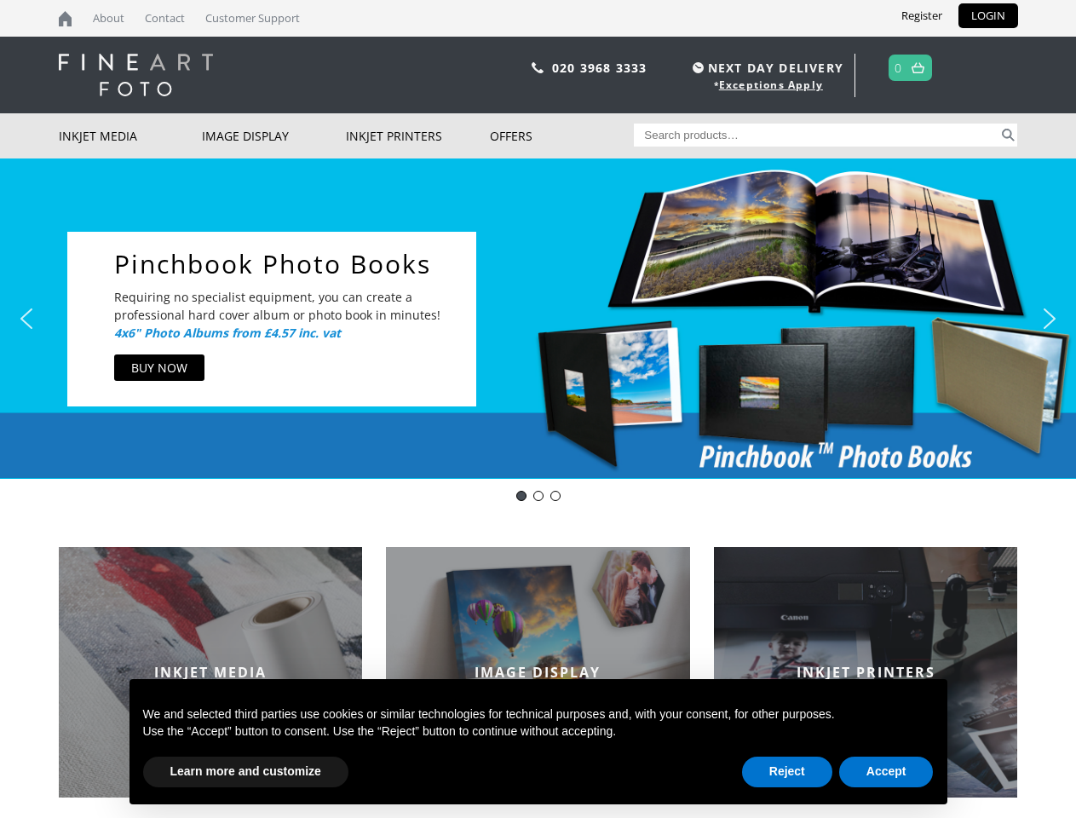 This screenshot has width=1076, height=818. Describe the element at coordinates (538, 732) in the screenshot. I see `p: Use the “Accept” button to consent. Use the “Reject” button to continue without accepting.` at that location.